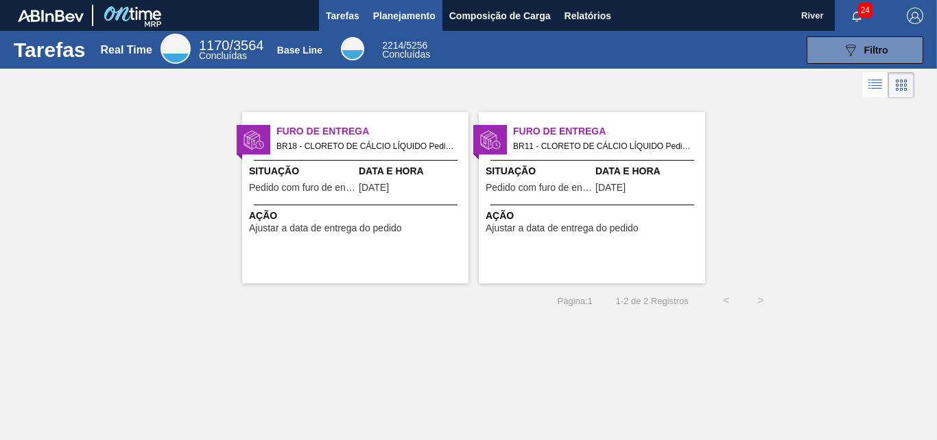 The width and height of the screenshot is (937, 440). I want to click on span: 1170, so click(214, 45).